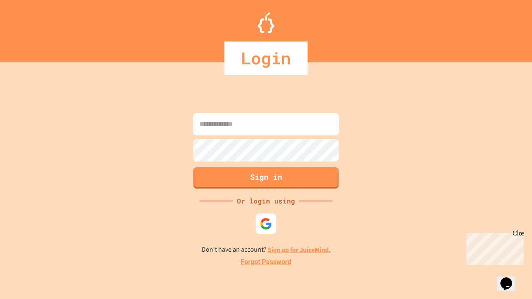  I want to click on p: Don't have an account?, so click(266, 250).